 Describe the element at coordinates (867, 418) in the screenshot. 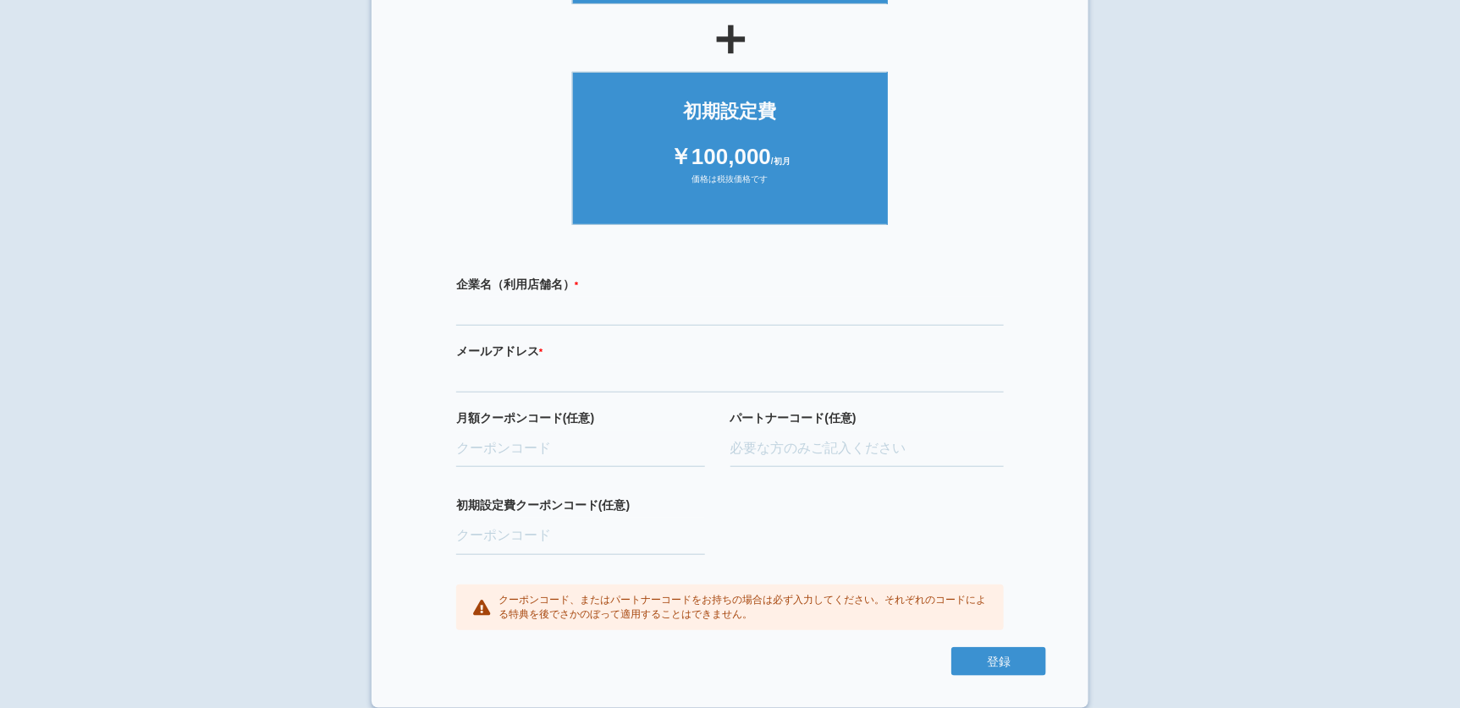

I see `label: パートナーコード(任意)` at that location.